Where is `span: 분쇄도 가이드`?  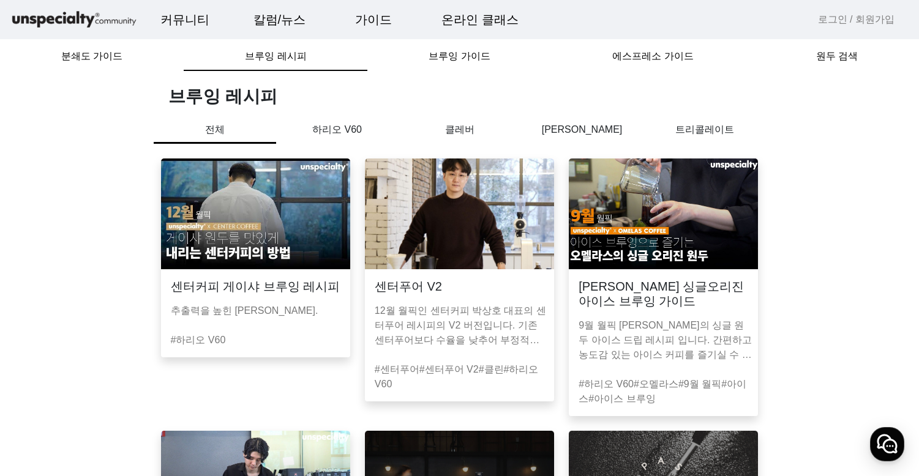 span: 분쇄도 가이드 is located at coordinates (92, 56).